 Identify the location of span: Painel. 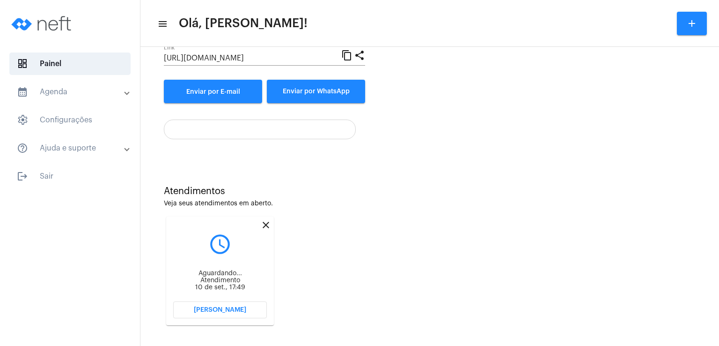
(70, 64).